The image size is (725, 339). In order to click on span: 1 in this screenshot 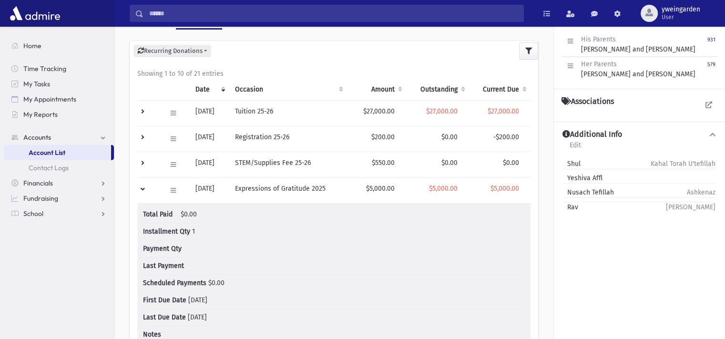, I will do `click(193, 231)`.